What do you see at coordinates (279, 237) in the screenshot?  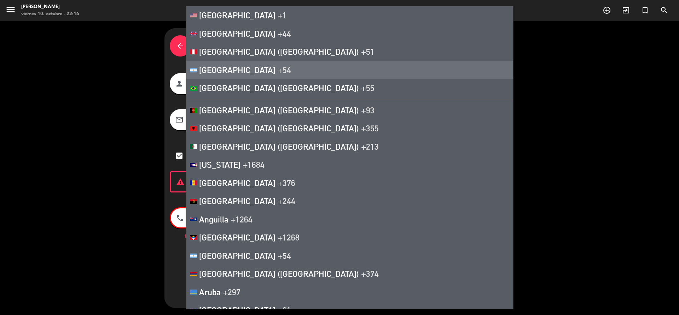 I see `div: Número de teléfono inválido` at bounding box center [279, 237].